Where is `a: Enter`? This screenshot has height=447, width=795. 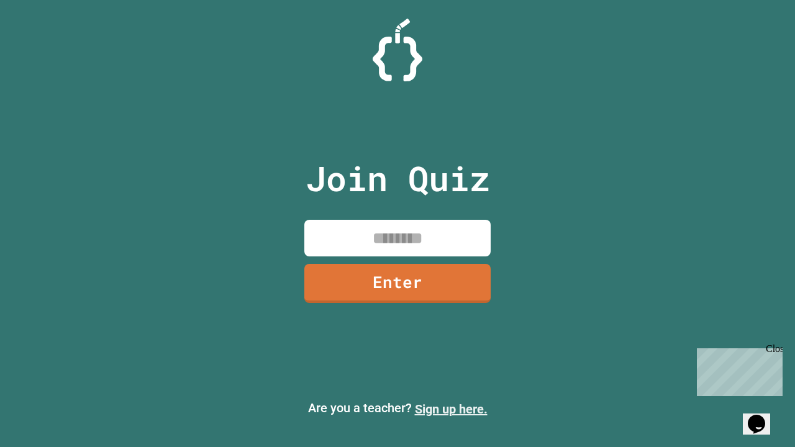
a: Enter is located at coordinates (397, 283).